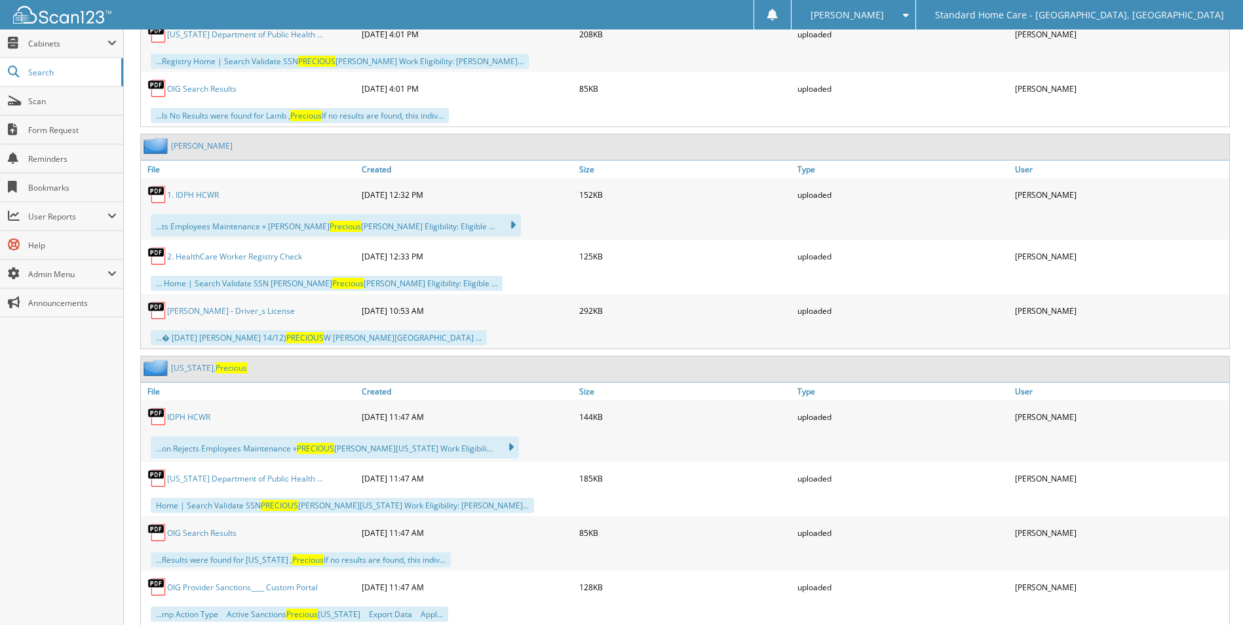 The image size is (1243, 625). What do you see at coordinates (1120, 169) in the screenshot?
I see `a: User` at bounding box center [1120, 169].